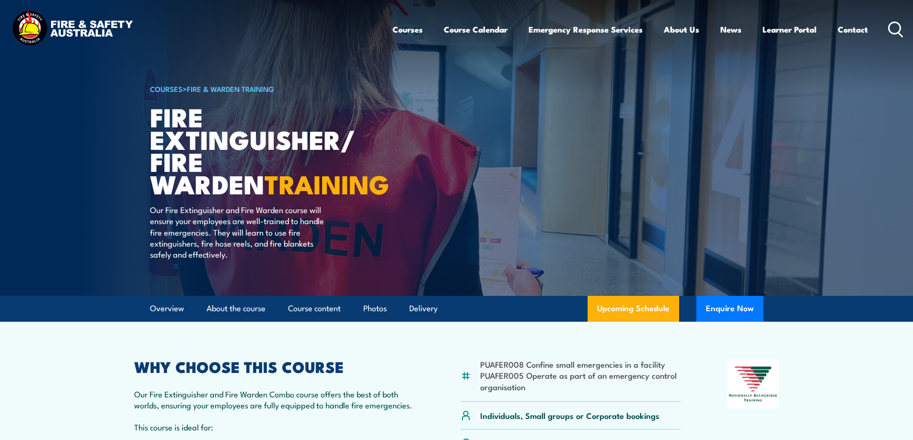 The image size is (913, 440). What do you see at coordinates (753, 384) in the screenshot?
I see `img: Nationally Recognised Training logo.` at bounding box center [753, 384].